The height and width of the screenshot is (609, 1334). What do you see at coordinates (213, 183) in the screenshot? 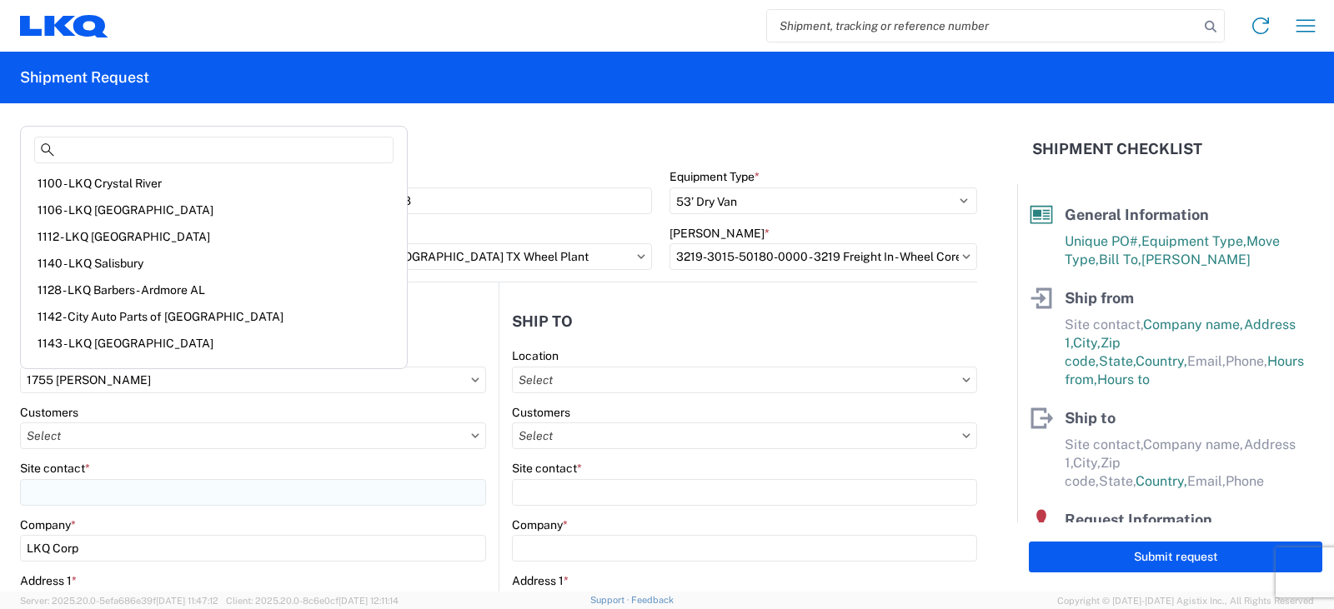
I see `div: 1100 - LKQ Crystal River` at bounding box center [213, 183].